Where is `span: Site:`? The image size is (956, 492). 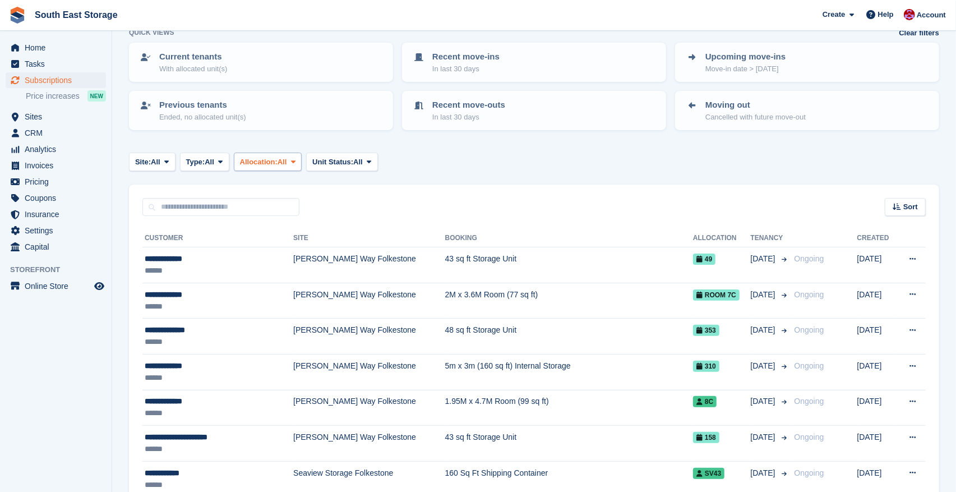 span: Site: is located at coordinates (143, 162).